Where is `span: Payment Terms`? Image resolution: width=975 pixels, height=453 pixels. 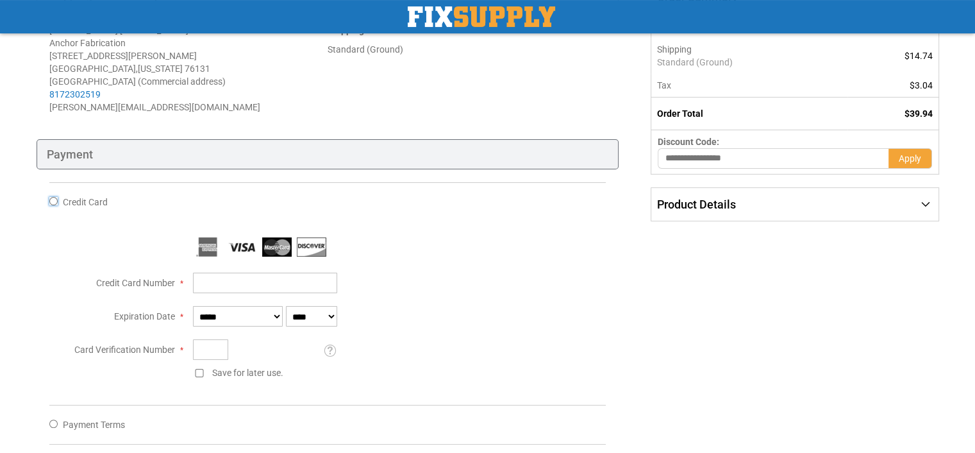
span: Payment Terms is located at coordinates (94, 425).